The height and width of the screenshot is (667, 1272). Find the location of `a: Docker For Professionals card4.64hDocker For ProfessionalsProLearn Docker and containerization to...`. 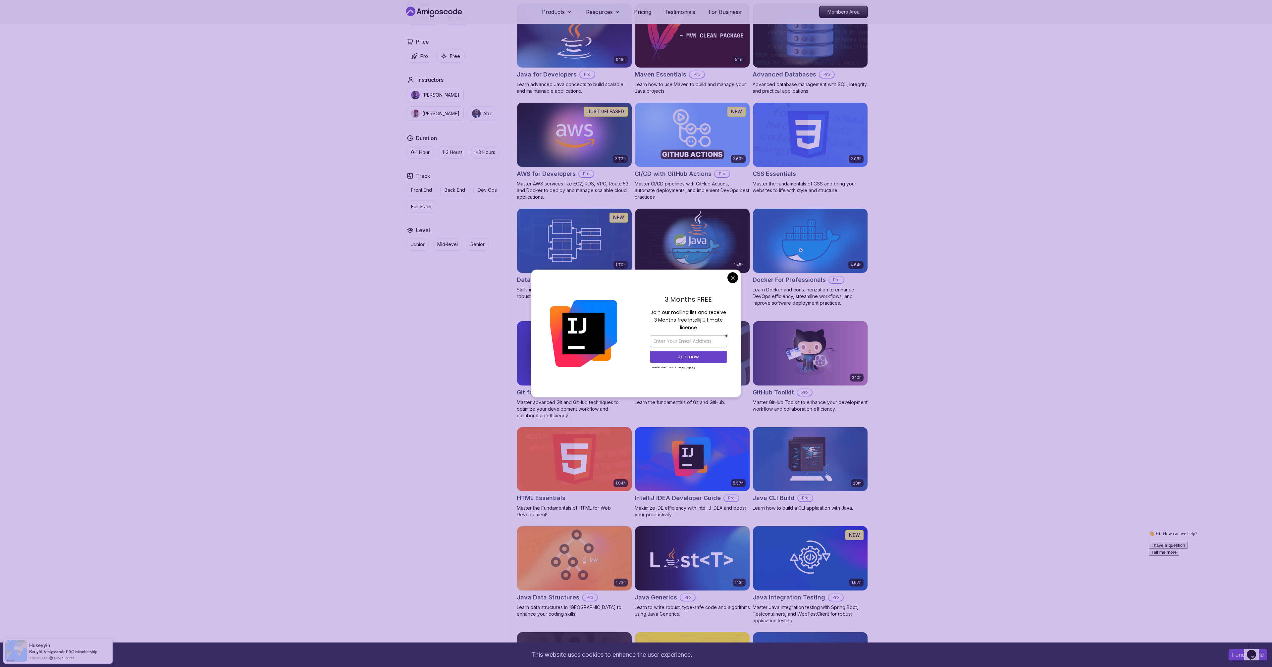

a: Docker For Professionals card4.64hDocker For ProfessionalsProLearn Docker and containerization to... is located at coordinates (810, 257).